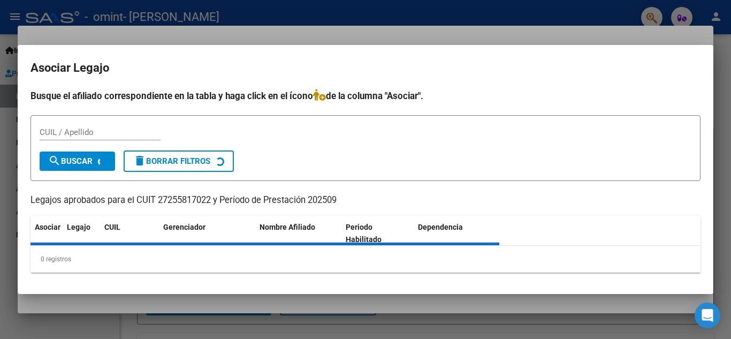 Image resolution: width=731 pixels, height=339 pixels. What do you see at coordinates (47, 233) in the screenshot?
I see `datatable-header-cell: Asociar` at bounding box center [47, 233].